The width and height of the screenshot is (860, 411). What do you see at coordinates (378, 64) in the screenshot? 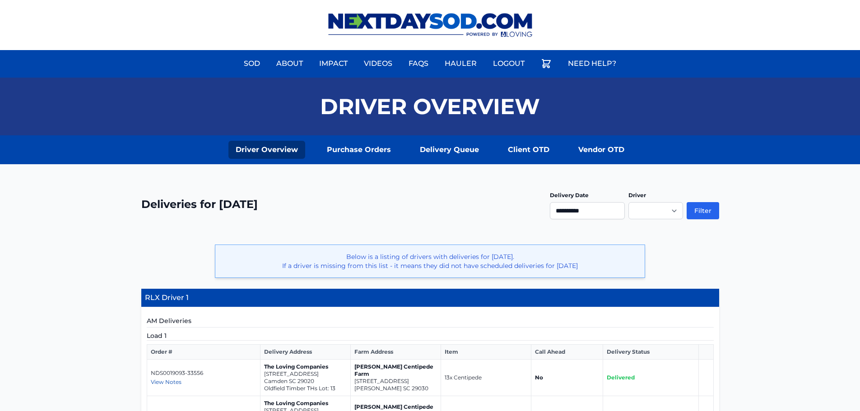
I see `a: Videos` at bounding box center [378, 64].